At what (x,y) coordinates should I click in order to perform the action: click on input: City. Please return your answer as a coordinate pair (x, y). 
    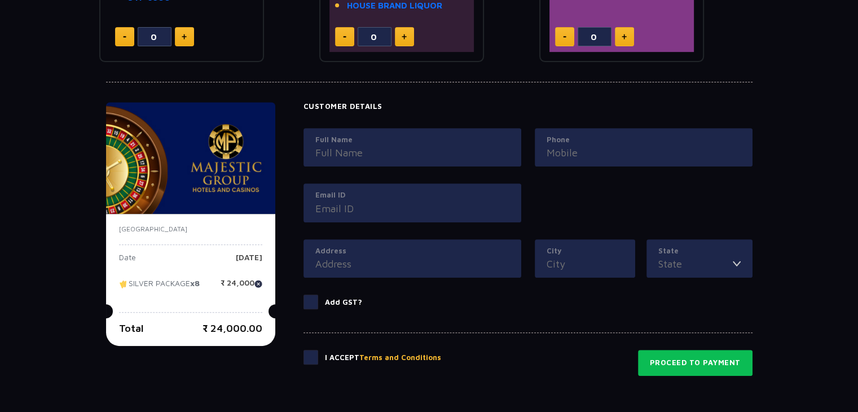
    Looking at the image, I should click on (585, 263).